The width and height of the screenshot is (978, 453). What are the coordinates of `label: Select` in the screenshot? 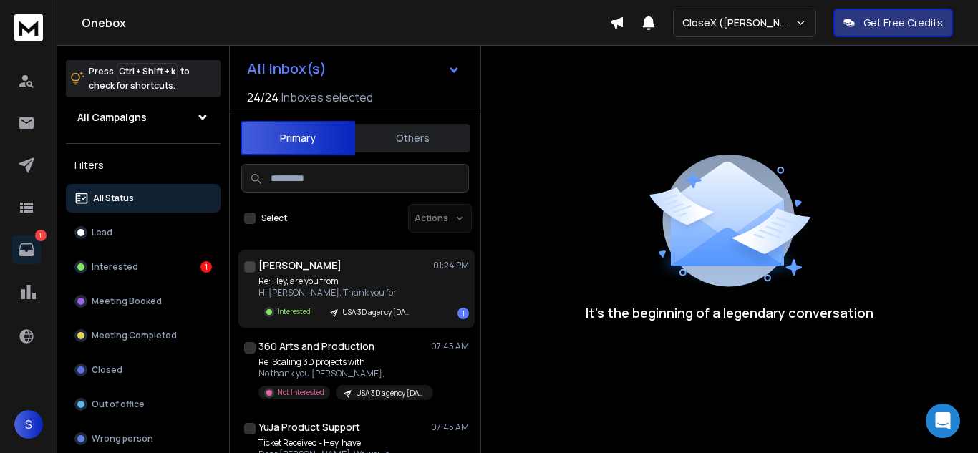 It's located at (274, 218).